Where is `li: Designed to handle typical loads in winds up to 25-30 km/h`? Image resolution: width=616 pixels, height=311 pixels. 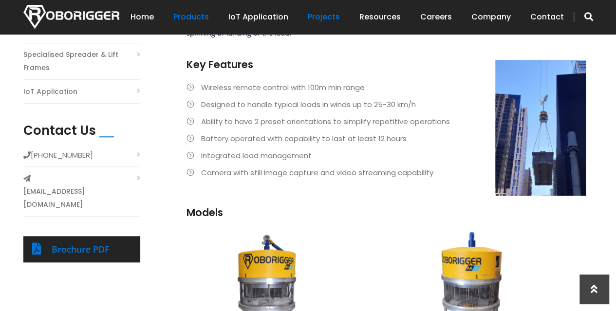
li: Designed to handle typical loads in winds up to 25-30 km/h is located at coordinates (386, 104).